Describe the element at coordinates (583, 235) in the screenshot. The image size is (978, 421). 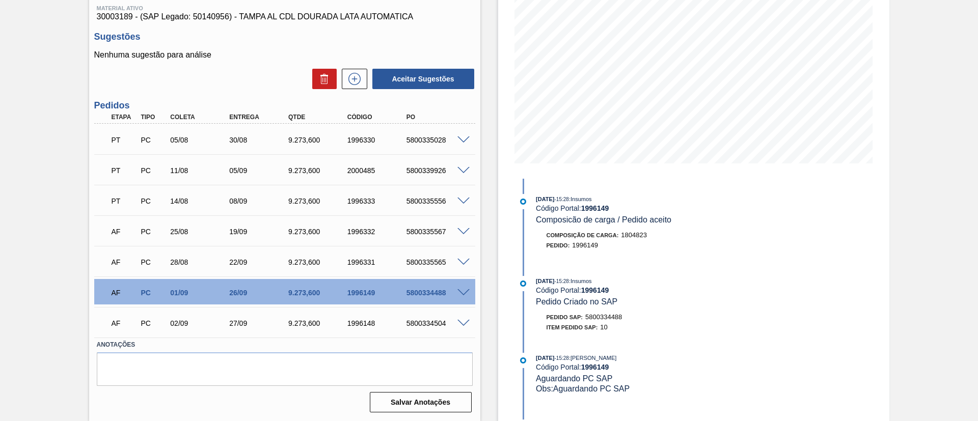
I see `span: Composição de Carga :` at that location.